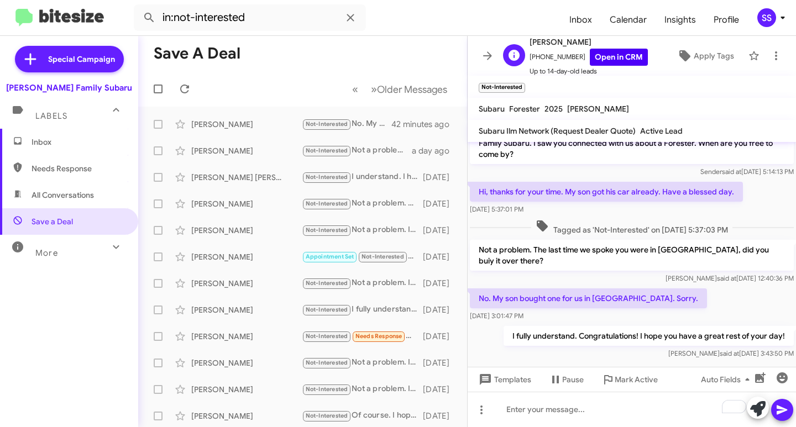 This screenshot has height=427, width=796. I want to click on div: Will do., so click(362, 336).